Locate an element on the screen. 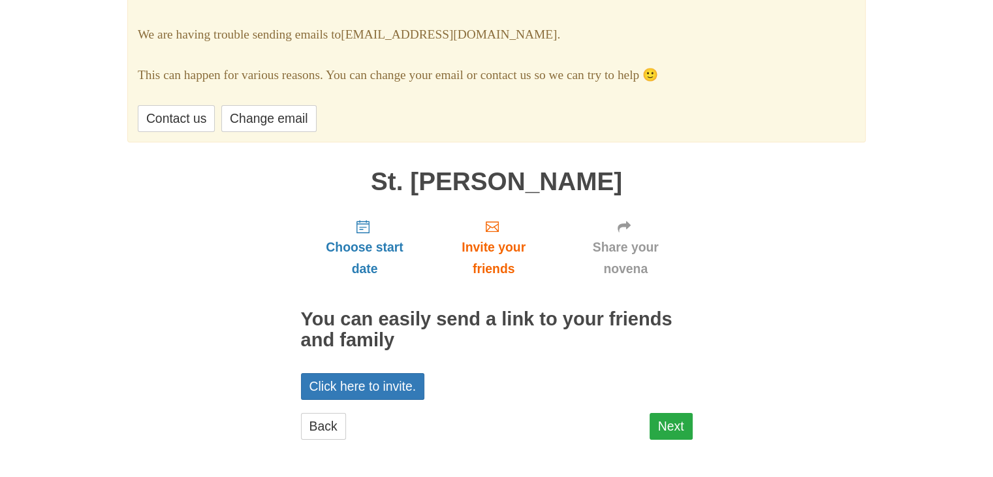 The width and height of the screenshot is (993, 477). a: Contact us is located at coordinates (176, 118).